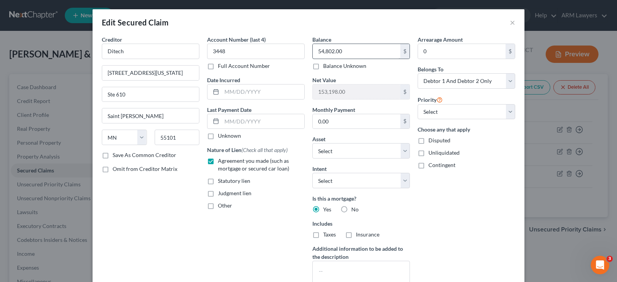 The width and height of the screenshot is (617, 282). I want to click on span: (Check all that apply), so click(265, 150).